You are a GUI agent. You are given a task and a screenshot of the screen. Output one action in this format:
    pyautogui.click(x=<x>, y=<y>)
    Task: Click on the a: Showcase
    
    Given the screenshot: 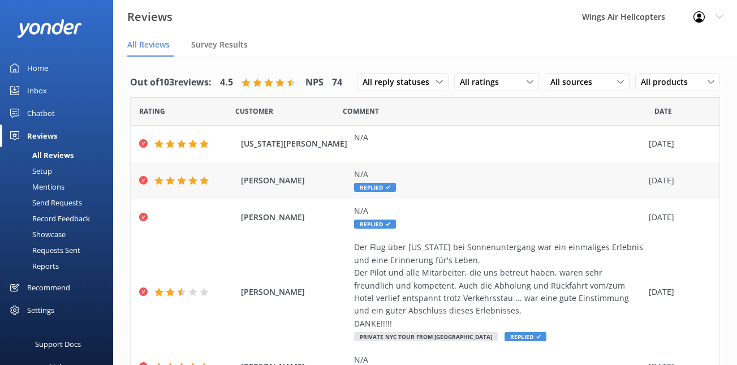 What is the action you would take?
    pyautogui.click(x=60, y=234)
    